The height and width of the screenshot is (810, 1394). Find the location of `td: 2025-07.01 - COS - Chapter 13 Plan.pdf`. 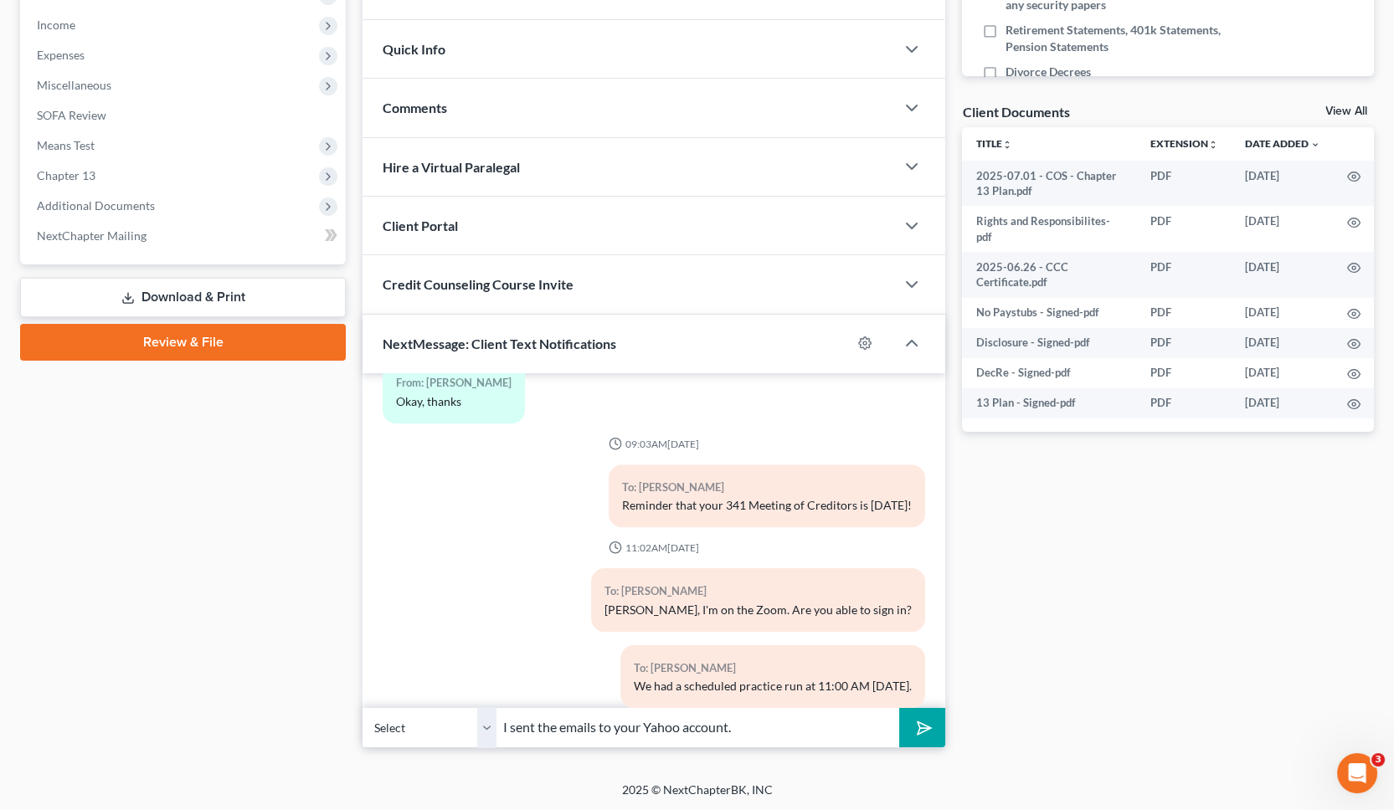

td: 2025-07.01 - COS - Chapter 13 Plan.pdf is located at coordinates (1049, 183).